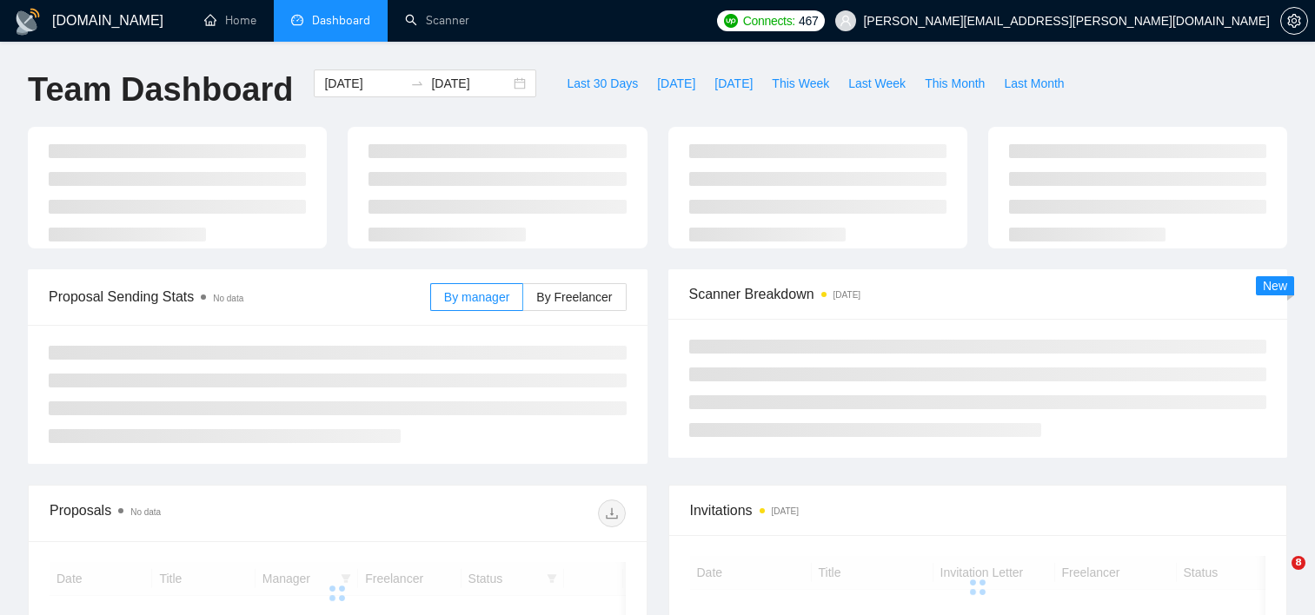 The width and height of the screenshot is (1315, 615). Describe the element at coordinates (978, 294) in the screenshot. I see `span: Scanner Breakdown` at that location.